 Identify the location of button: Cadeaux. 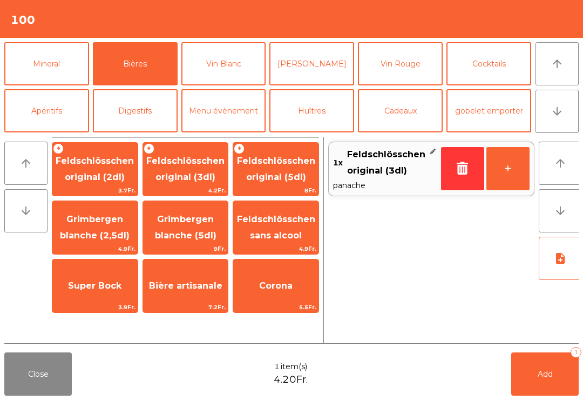
(400, 111).